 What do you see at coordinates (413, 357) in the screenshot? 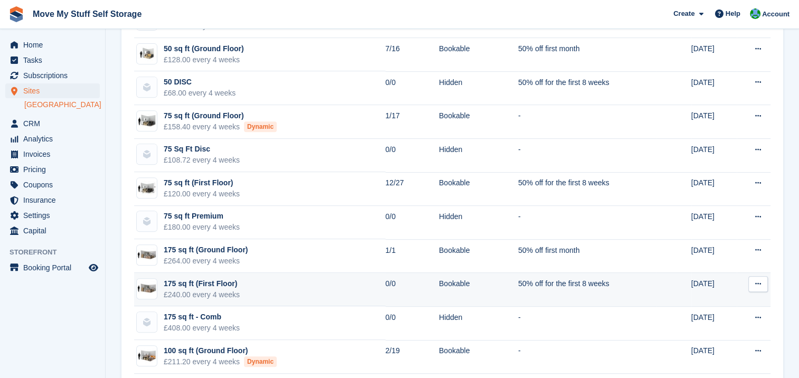
I see `td: 2/19` at bounding box center [413, 357].